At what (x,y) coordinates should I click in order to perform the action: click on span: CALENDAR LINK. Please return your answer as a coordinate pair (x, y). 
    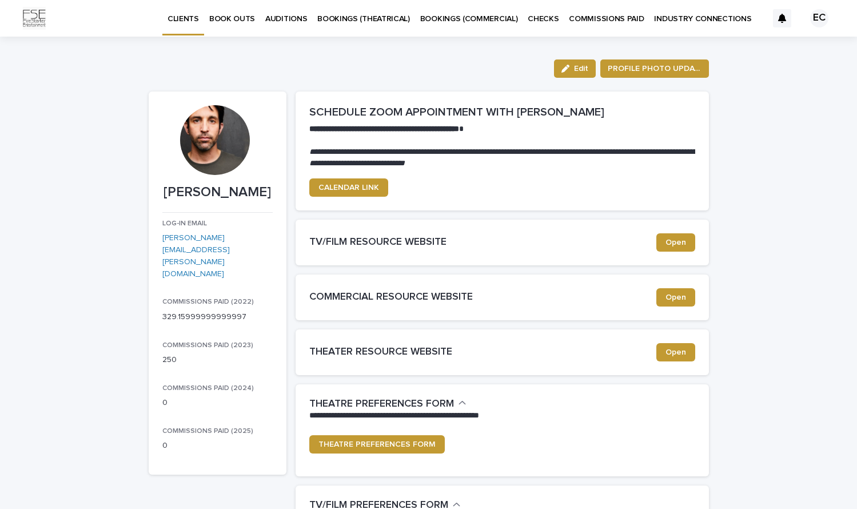
    Looking at the image, I should click on (349, 188).